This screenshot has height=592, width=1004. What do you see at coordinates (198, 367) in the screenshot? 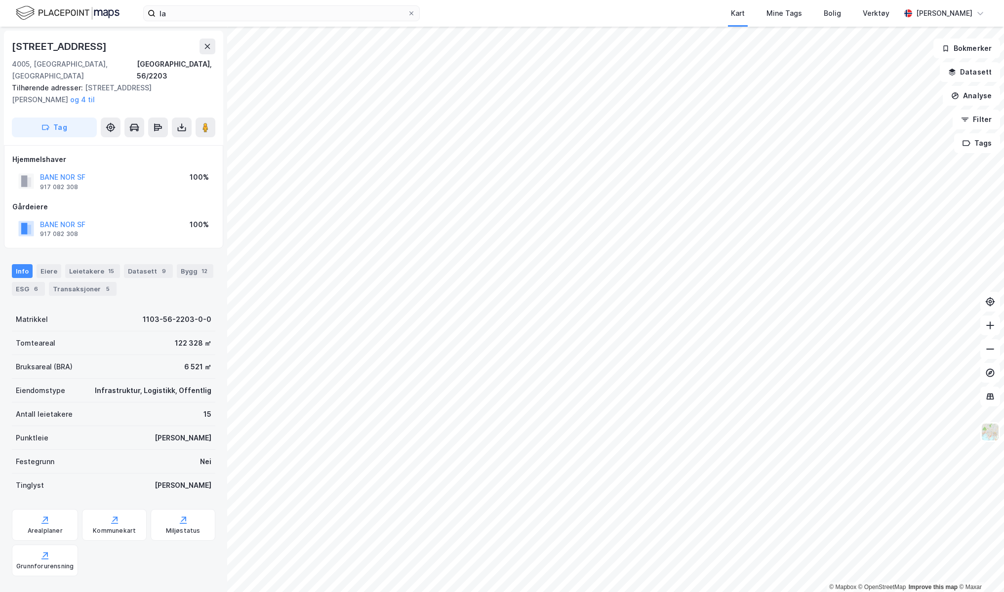
I see `div: 6 521 ㎡` at bounding box center [198, 367].